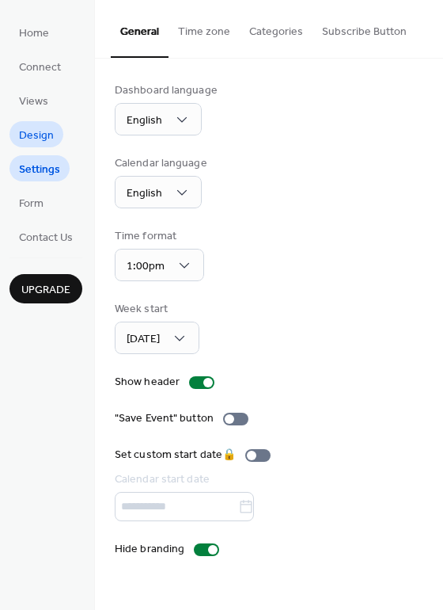 The image size is (443, 610). What do you see at coordinates (46, 236) in the screenshot?
I see `a: Contact Us` at bounding box center [46, 236].